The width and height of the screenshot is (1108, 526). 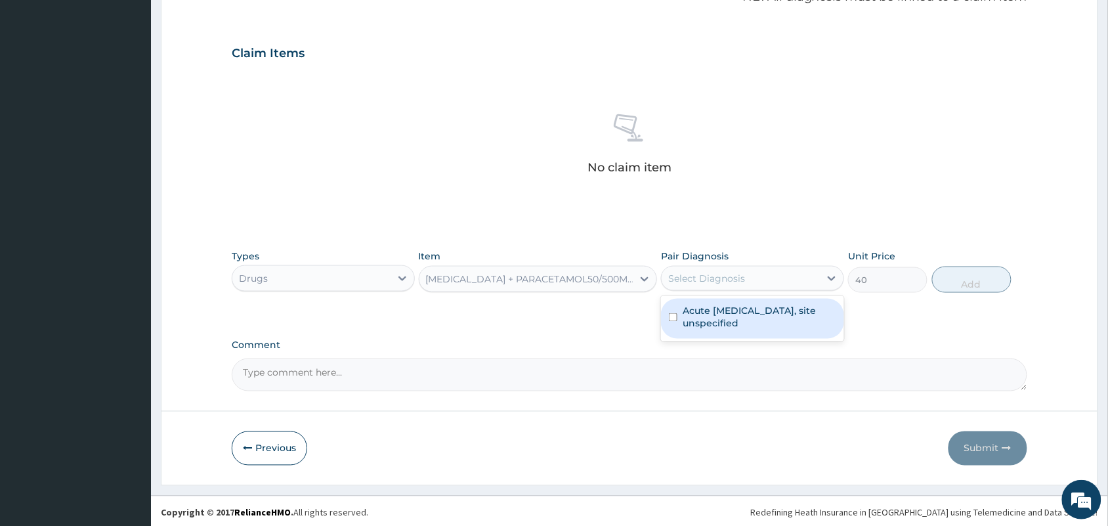 I want to click on label: Unit Price, so click(x=872, y=256).